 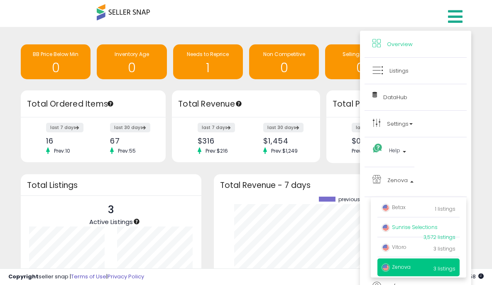 What do you see at coordinates (132, 54) in the screenshot?
I see `span: Inventory Age` at bounding box center [132, 54].